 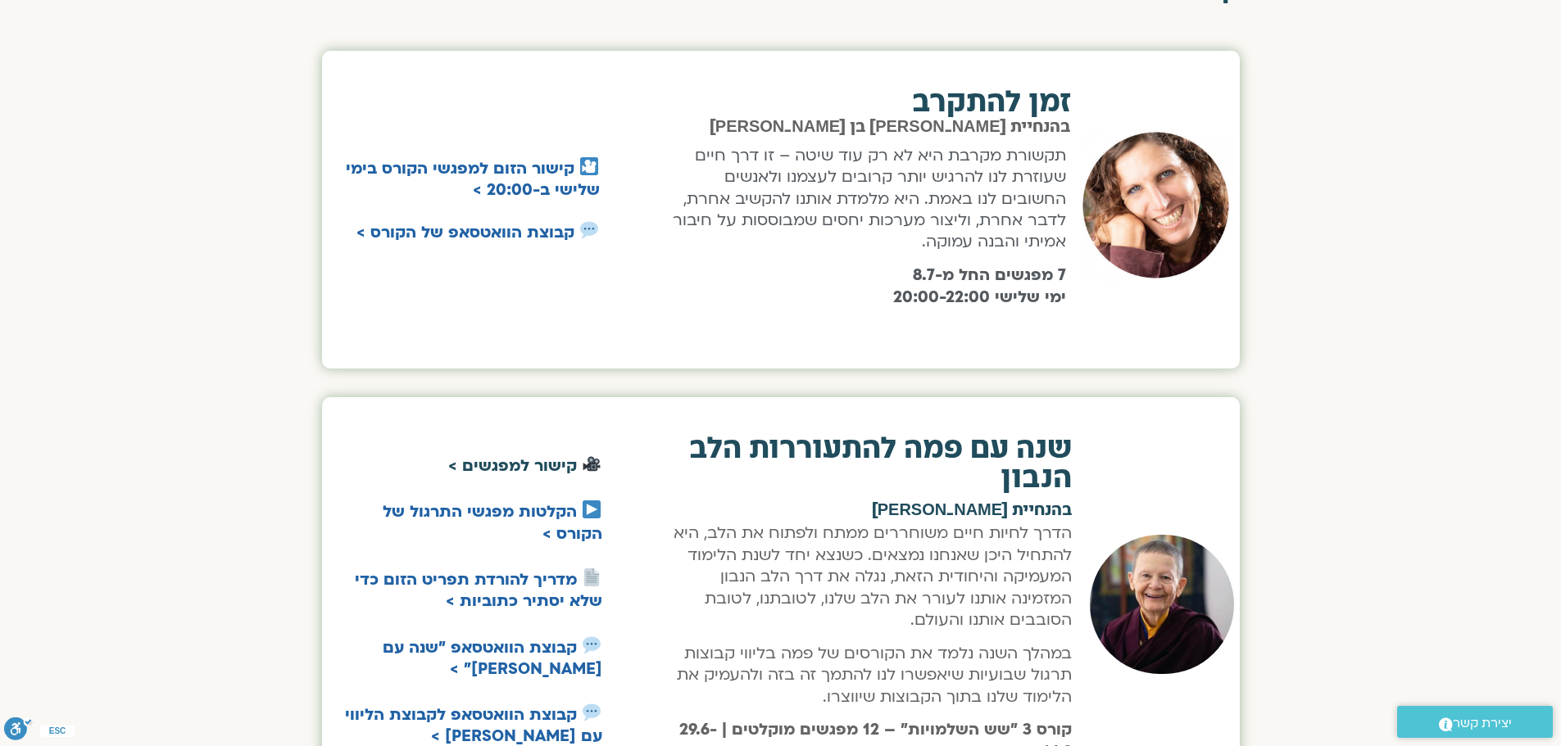 What do you see at coordinates (866, 464) in the screenshot?
I see `h2: שנה עם פמה להתעוררות הלב הנבון` at bounding box center [866, 464].